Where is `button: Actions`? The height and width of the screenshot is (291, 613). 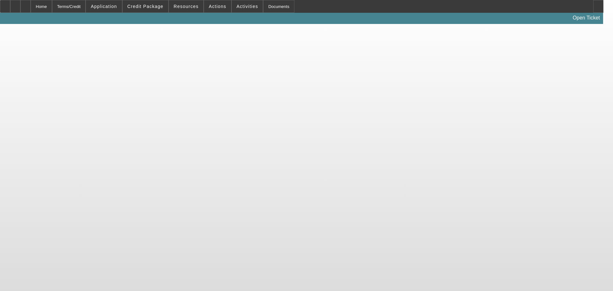 button: Actions is located at coordinates (217, 6).